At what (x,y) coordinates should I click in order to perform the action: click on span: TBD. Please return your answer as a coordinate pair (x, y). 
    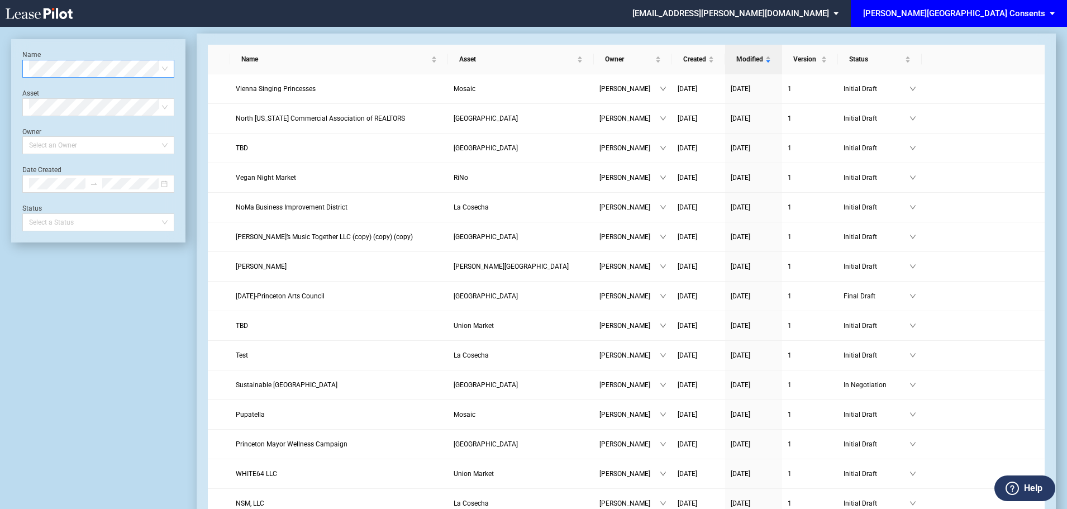
    Looking at the image, I should click on (242, 148).